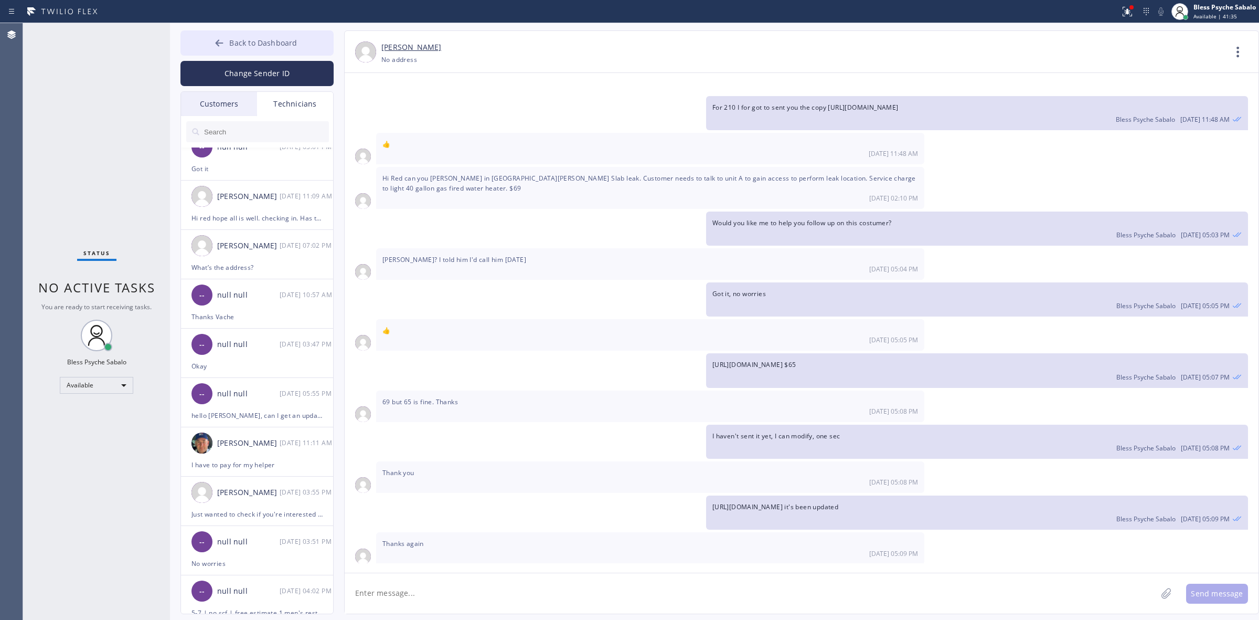  I want to click on div: 09/15/2025 9:02 AM, so click(307, 590).